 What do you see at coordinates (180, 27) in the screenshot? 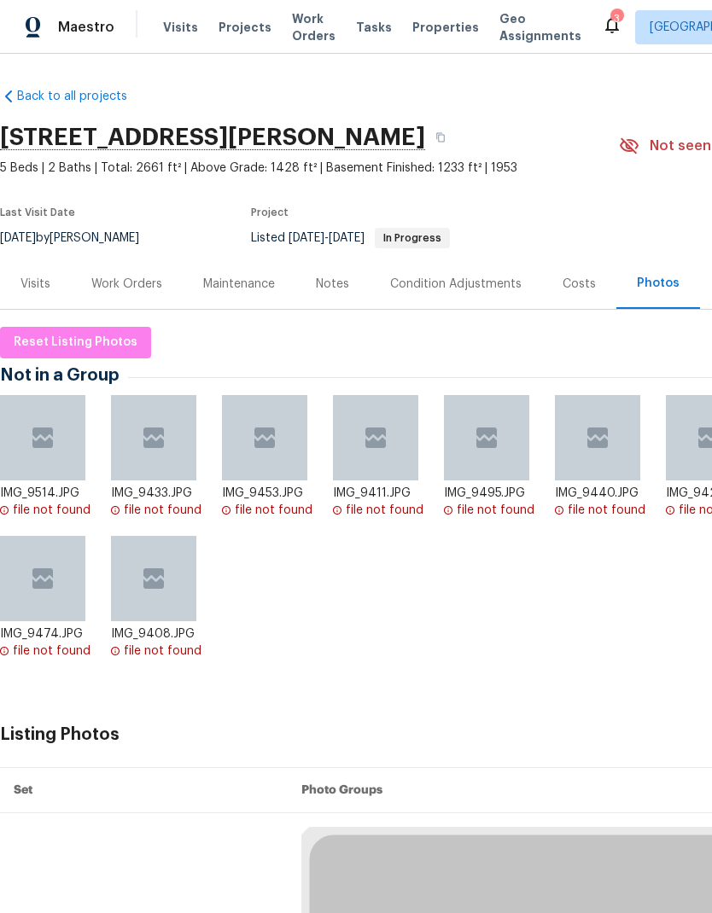
I see `span: Visits` at bounding box center [180, 27].